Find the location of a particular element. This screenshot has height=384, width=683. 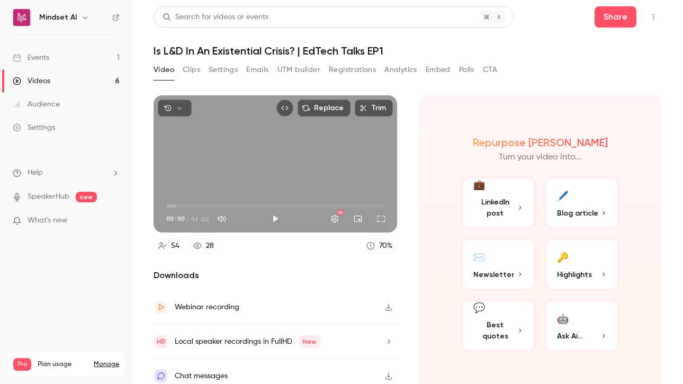

button: Top Bar Actions is located at coordinates (654, 17).